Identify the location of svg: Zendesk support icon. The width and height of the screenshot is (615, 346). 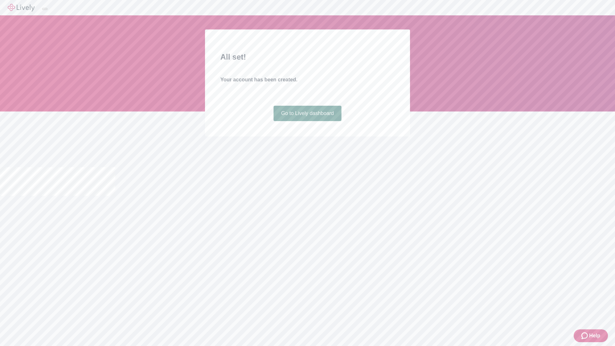
(585, 336).